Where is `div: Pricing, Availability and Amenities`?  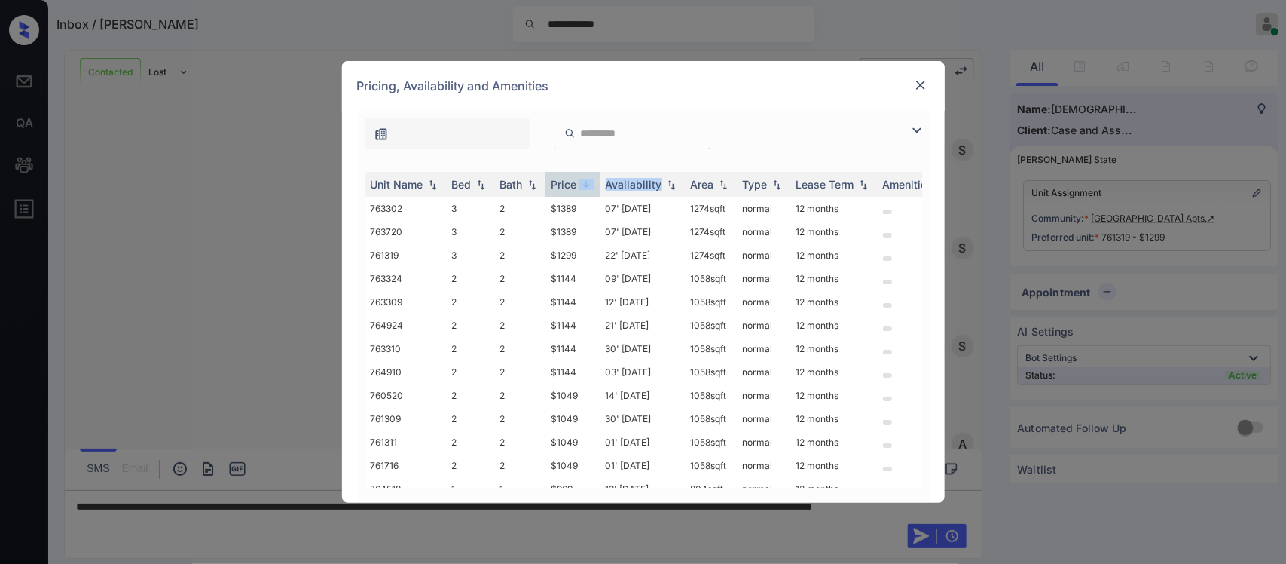
div: Pricing, Availability and Amenities is located at coordinates (644, 86).